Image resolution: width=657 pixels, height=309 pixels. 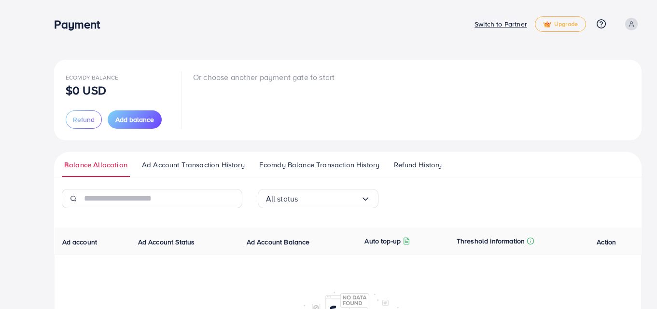 I want to click on span: Ad Account Status, so click(x=166, y=242).